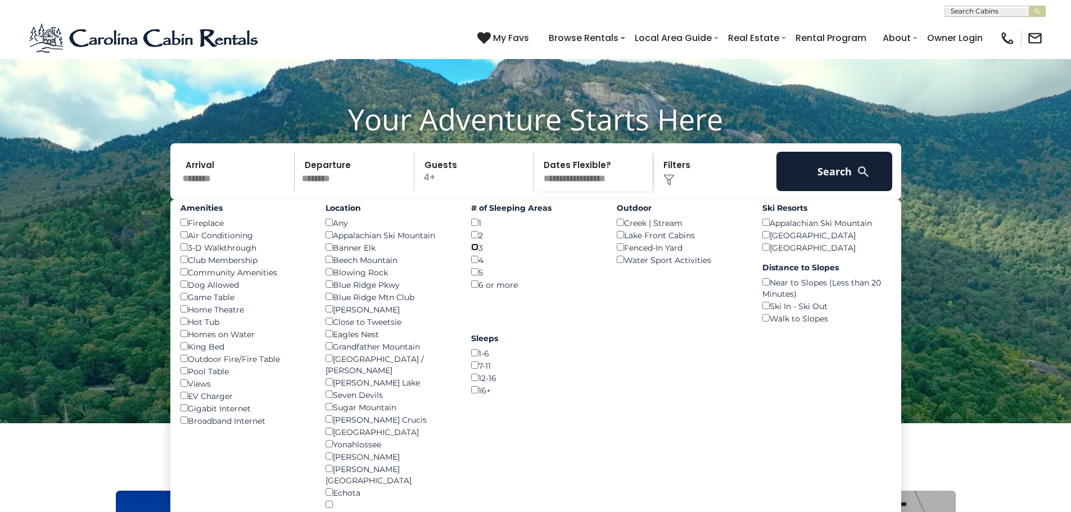  Describe the element at coordinates (669, 180) in the screenshot. I see `img: filter--v1.png` at that location.